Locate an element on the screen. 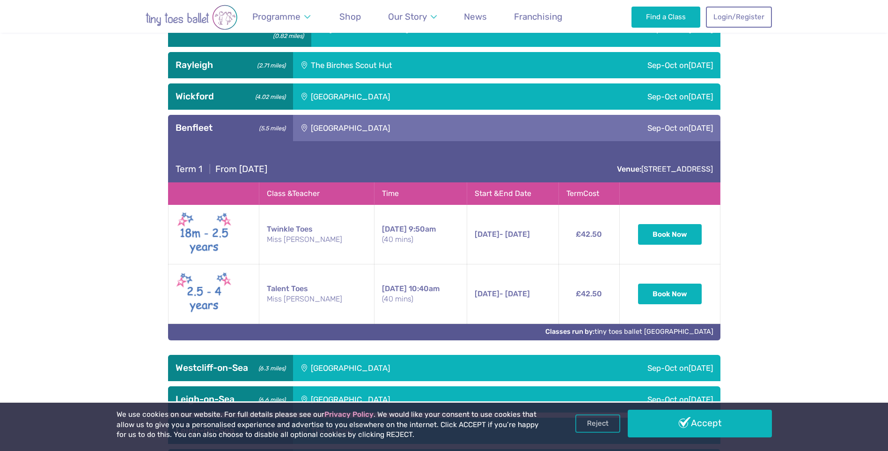 The height and width of the screenshot is (451, 888). a: Shop is located at coordinates (350, 16).